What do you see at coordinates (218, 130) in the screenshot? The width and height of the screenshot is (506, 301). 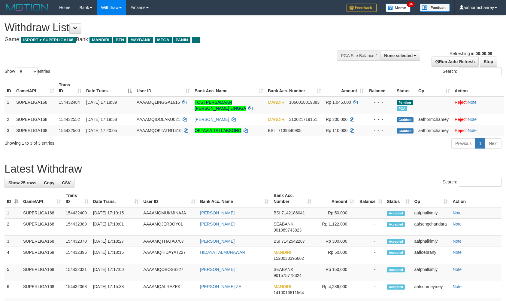 I see `a: OKTAVIA TRI LAKSONO` at bounding box center [218, 130].